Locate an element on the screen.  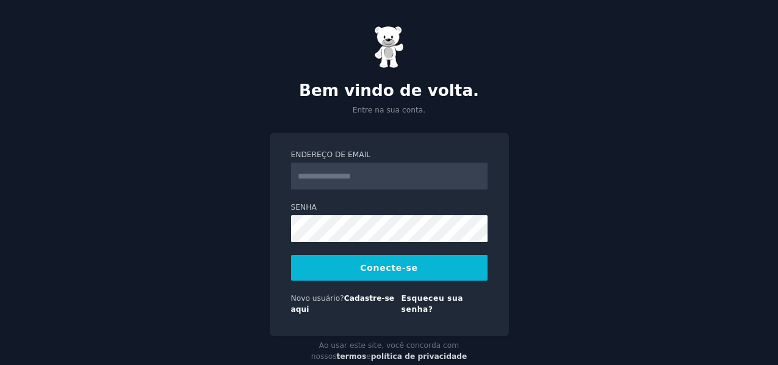
a: termos is located at coordinates (352, 356).